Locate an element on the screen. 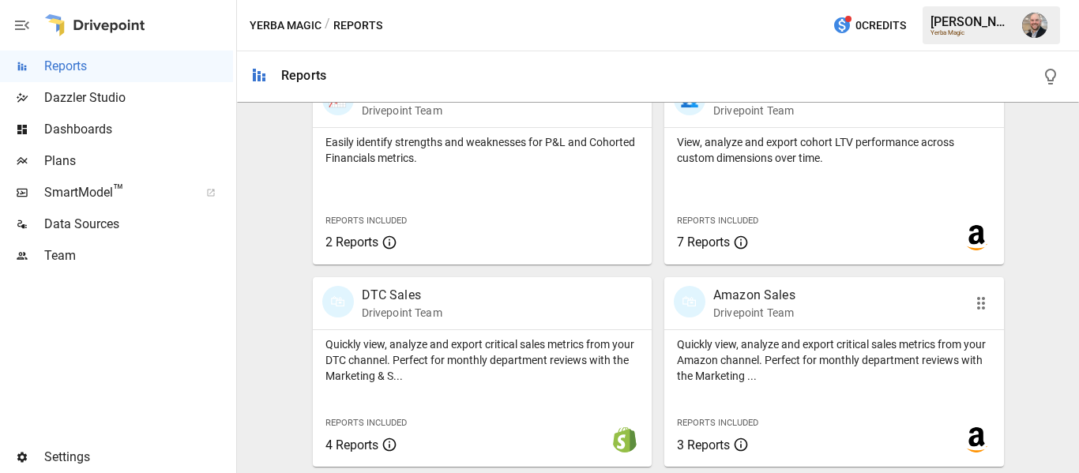 This screenshot has width=1079, height=473. span: Plans is located at coordinates (138, 161).